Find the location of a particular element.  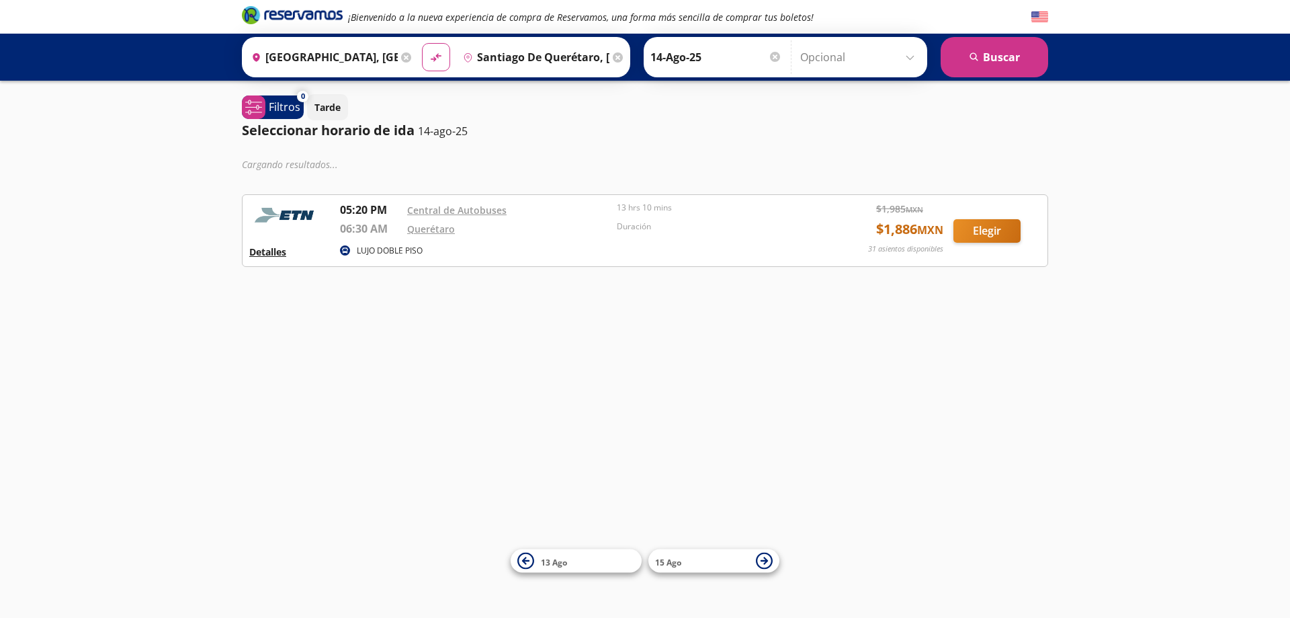

input: Buscar Origen is located at coordinates (322, 57).